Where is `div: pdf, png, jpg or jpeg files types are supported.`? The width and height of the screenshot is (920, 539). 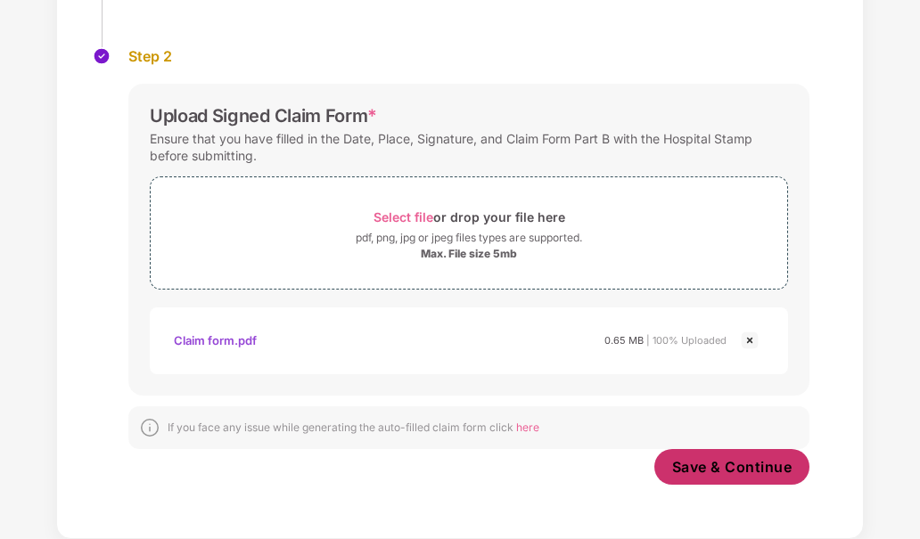 div: pdf, png, jpg or jpeg files types are supported. is located at coordinates (469, 238).